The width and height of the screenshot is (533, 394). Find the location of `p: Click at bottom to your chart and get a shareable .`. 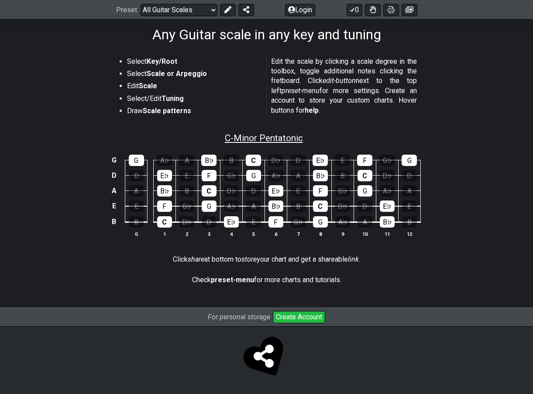

p: Click at bottom to your chart and get a shareable . is located at coordinates (266, 259).